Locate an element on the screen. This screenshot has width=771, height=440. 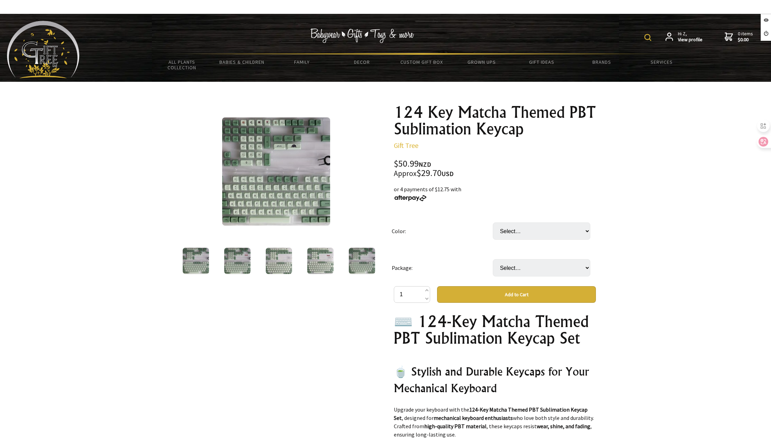
a: Services is located at coordinates (662, 62).